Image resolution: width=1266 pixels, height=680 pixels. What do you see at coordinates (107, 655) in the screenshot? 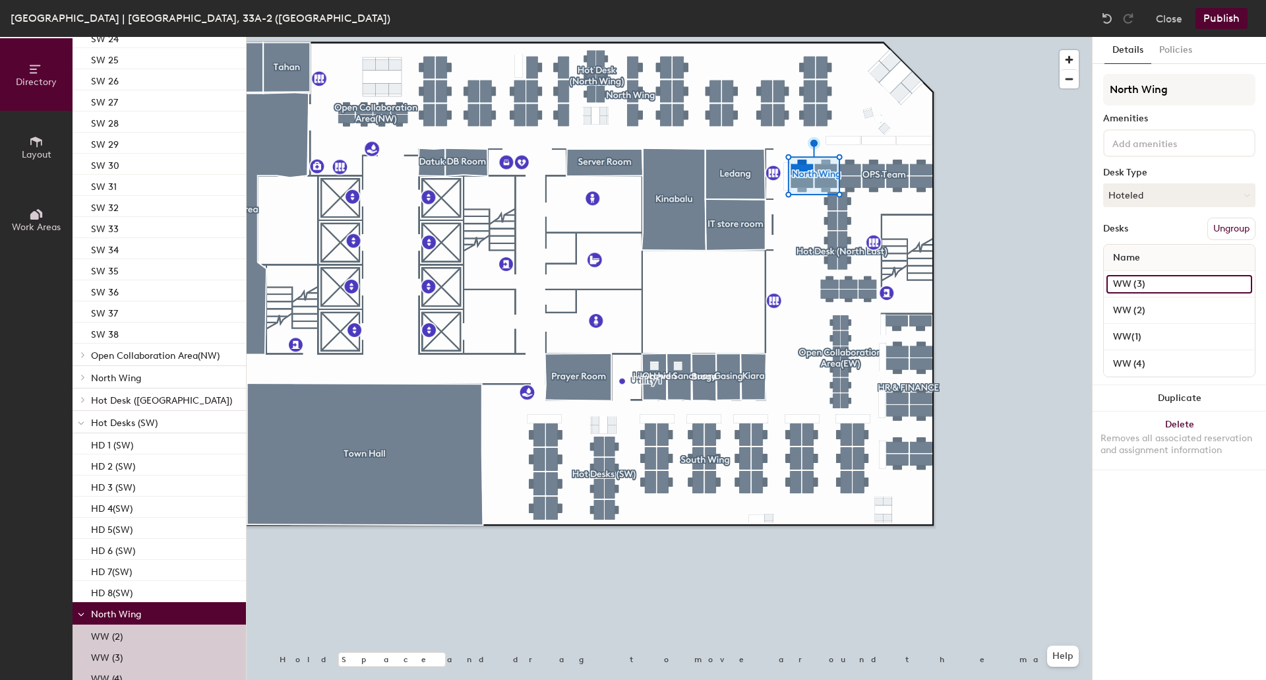
I see `p: WW (3)` at bounding box center [107, 655].